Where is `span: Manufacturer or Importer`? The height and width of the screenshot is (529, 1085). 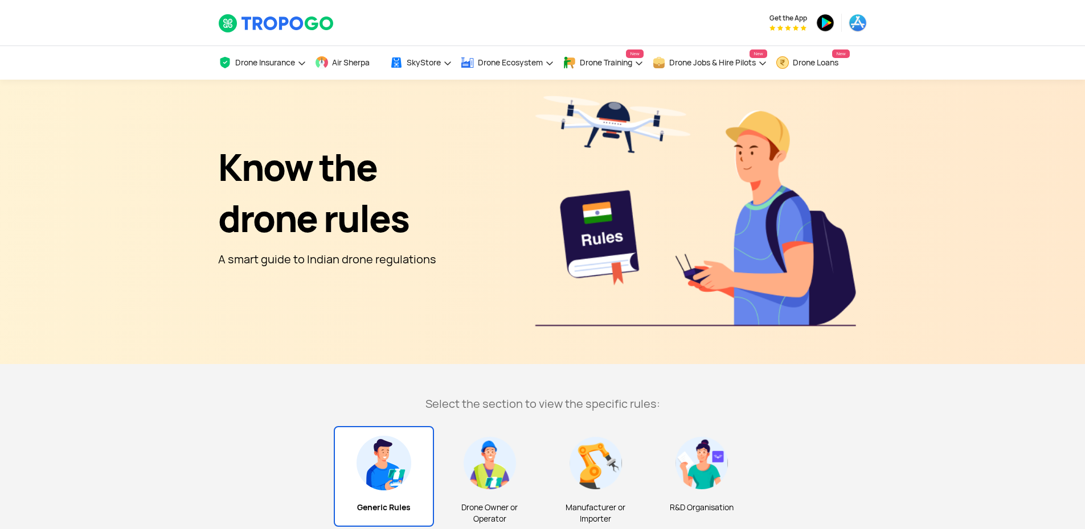
span: Manufacturer or Importer is located at coordinates (596, 514).